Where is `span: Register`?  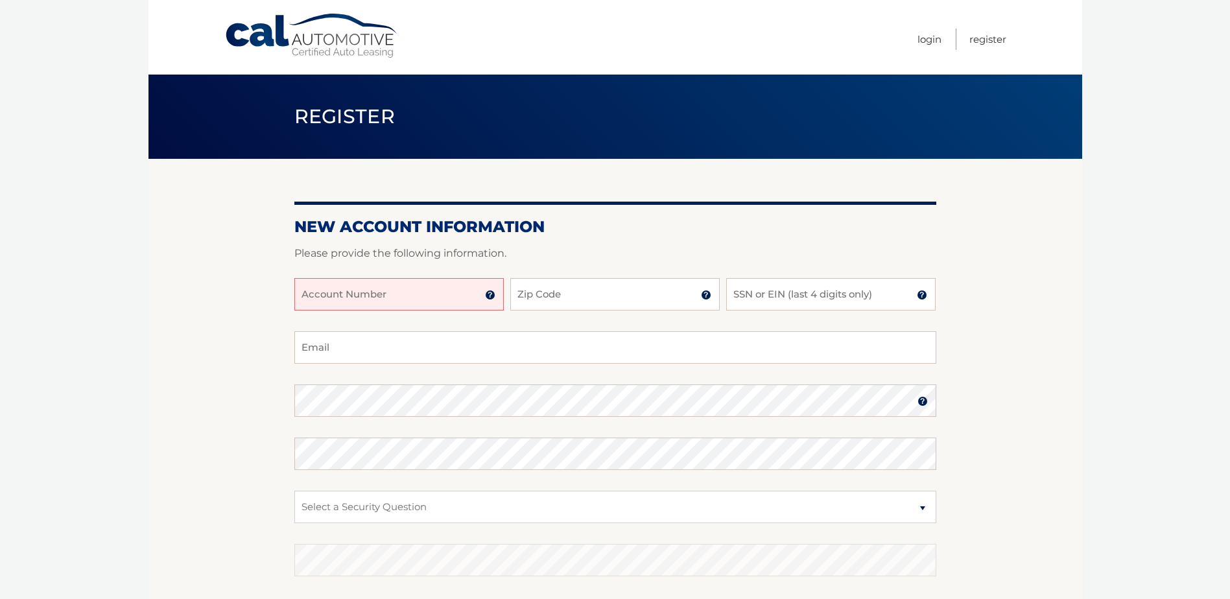
span: Register is located at coordinates (345, 116).